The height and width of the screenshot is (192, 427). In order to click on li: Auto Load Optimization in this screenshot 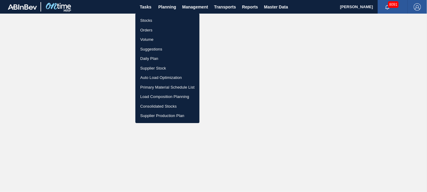, I will do `click(168, 78)`.